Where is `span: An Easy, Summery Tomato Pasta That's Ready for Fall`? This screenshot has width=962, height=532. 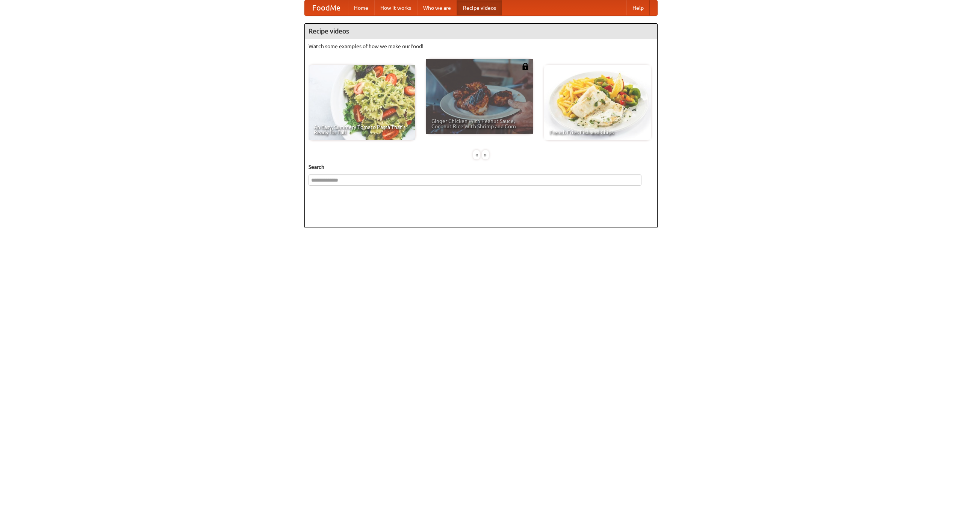 span: An Easy, Summery Tomato Pasta That's Ready for Fall is located at coordinates (362, 130).